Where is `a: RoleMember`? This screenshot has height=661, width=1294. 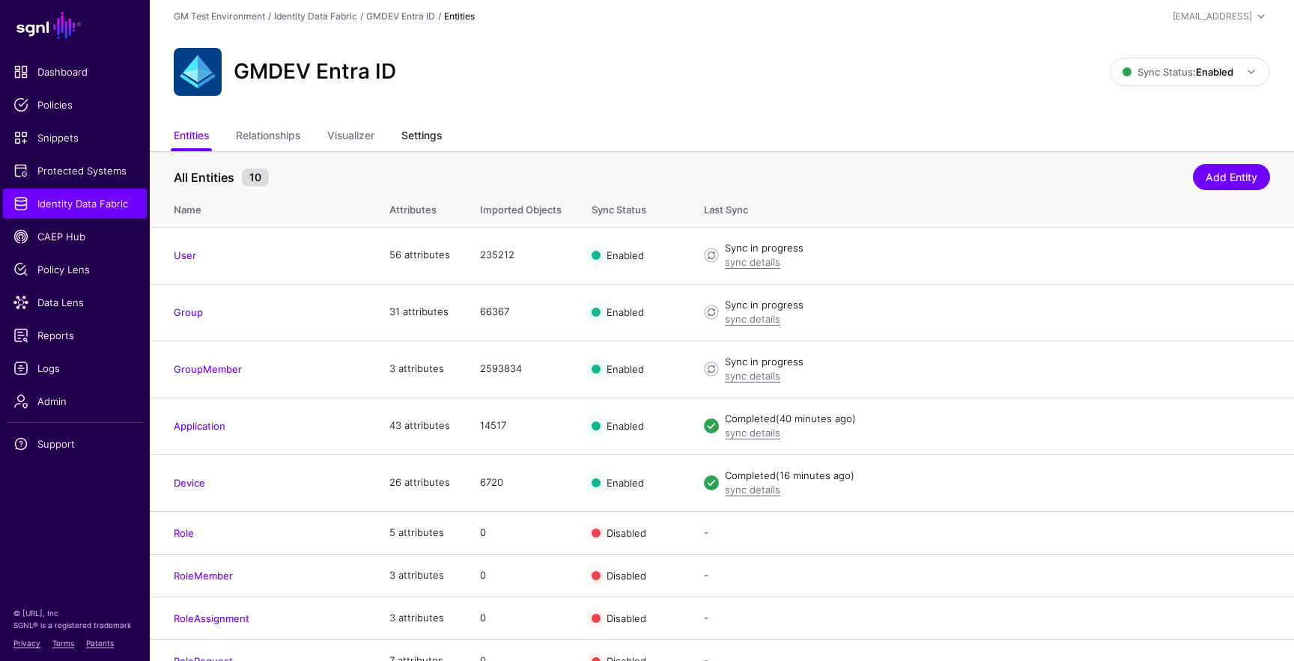
a: RoleMember is located at coordinates (203, 576).